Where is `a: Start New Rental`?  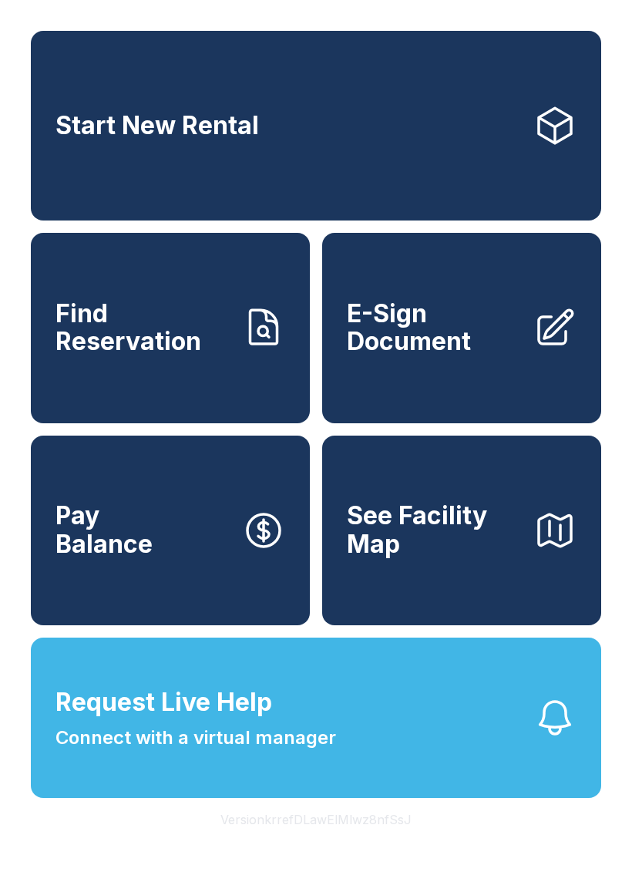 a: Start New Rental is located at coordinates (316, 126).